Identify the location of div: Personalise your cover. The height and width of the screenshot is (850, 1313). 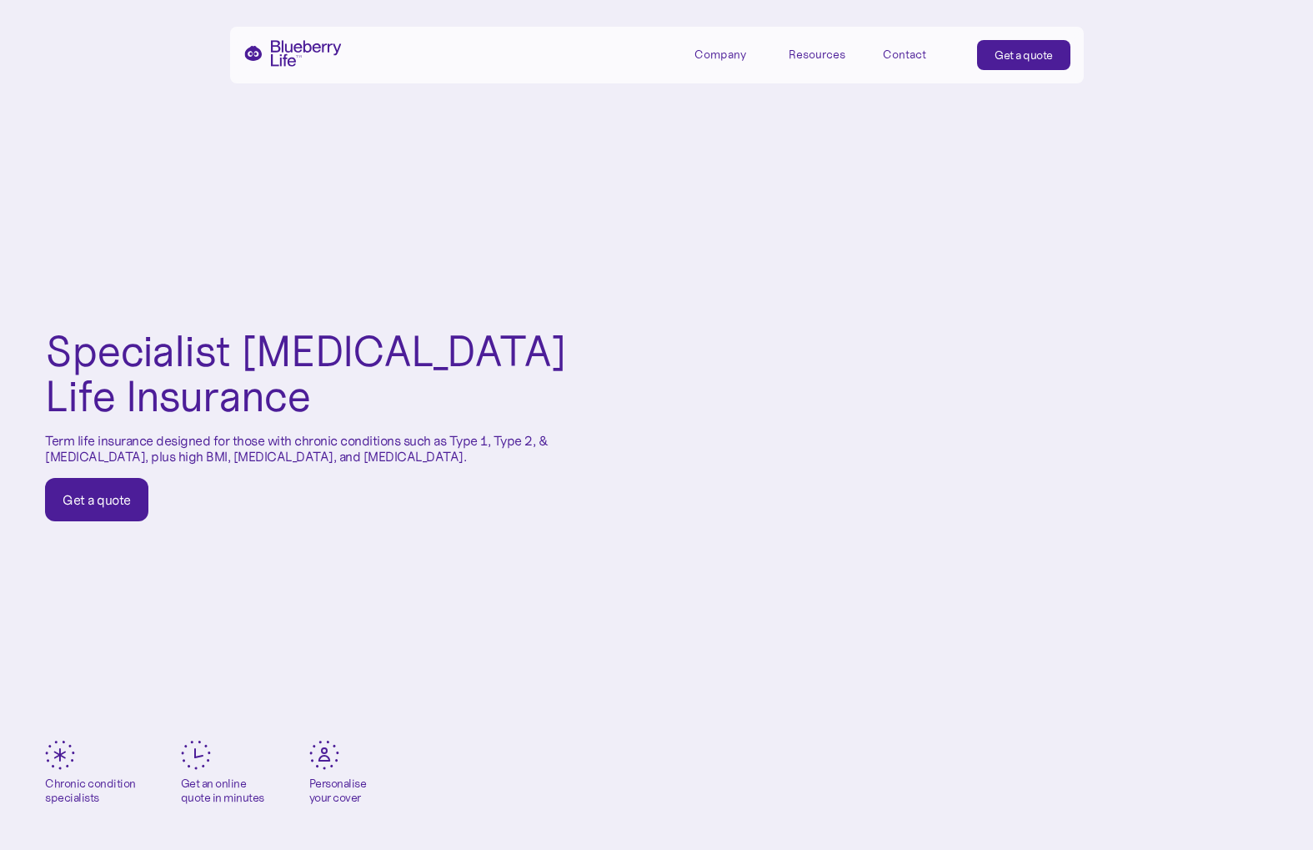
(338, 791).